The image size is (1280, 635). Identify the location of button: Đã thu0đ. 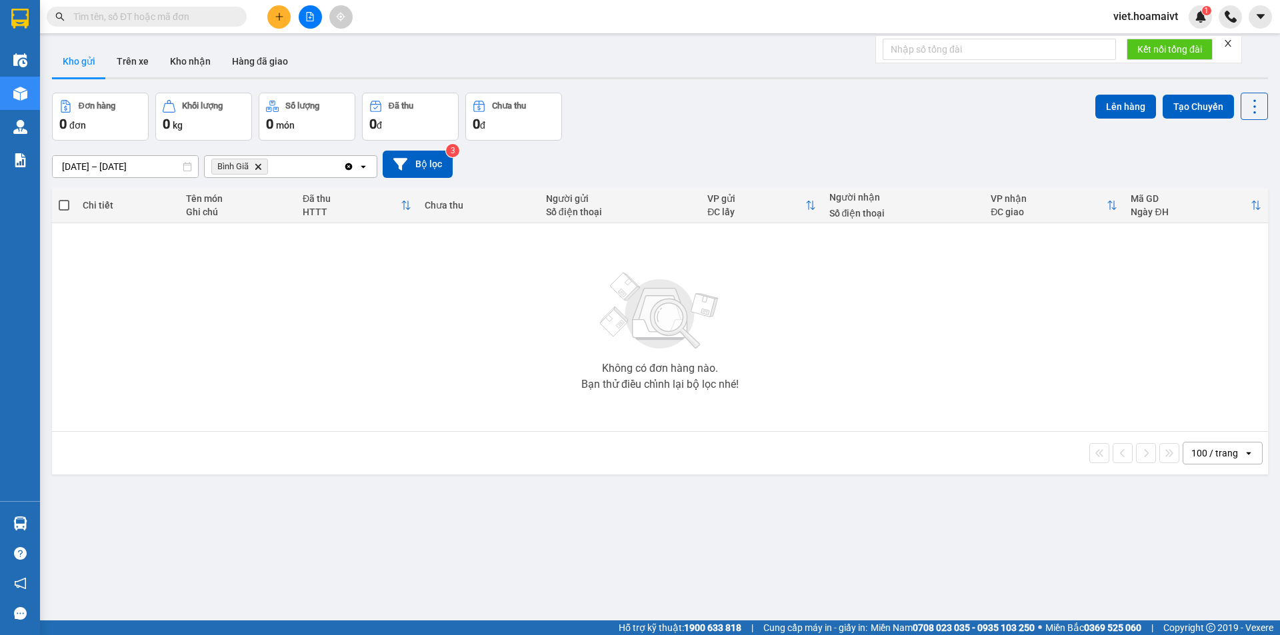
(410, 117).